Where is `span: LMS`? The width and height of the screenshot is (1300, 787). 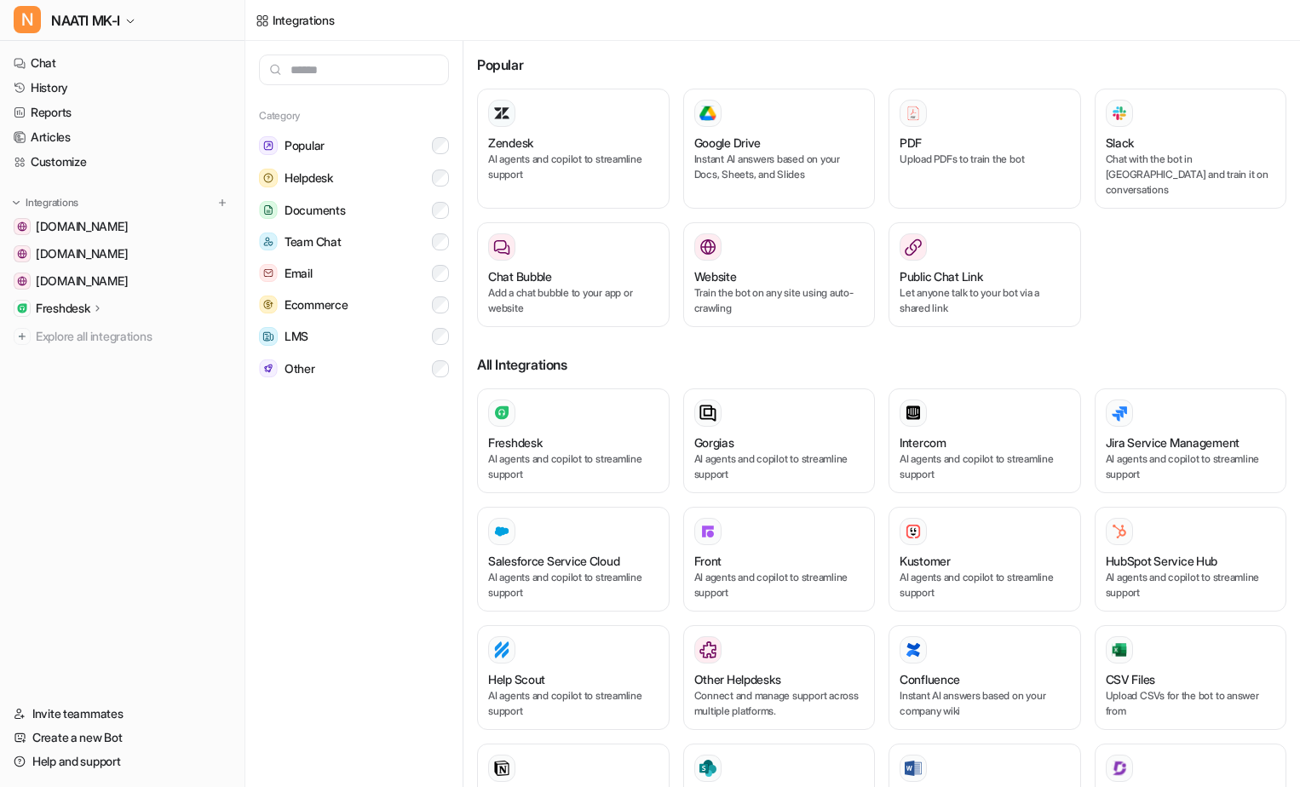
span: LMS is located at coordinates (296, 336).